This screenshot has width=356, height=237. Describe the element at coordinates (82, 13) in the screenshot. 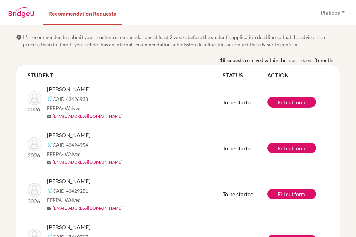

I see `a: Recommendation Requests` at that location.